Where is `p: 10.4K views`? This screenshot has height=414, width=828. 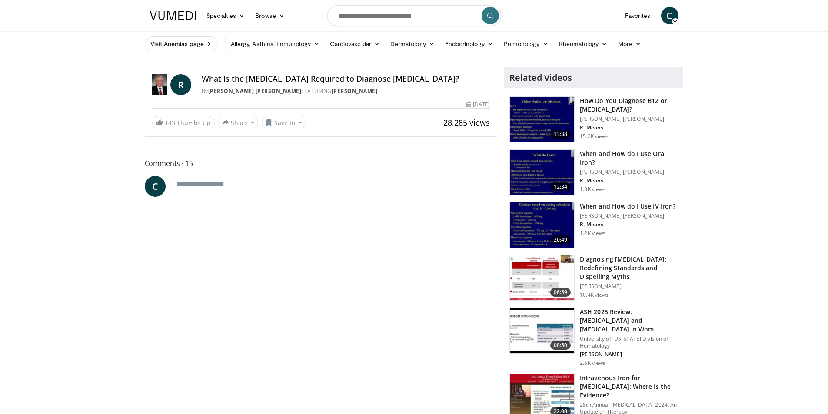
p: 10.4K views is located at coordinates (594, 295).